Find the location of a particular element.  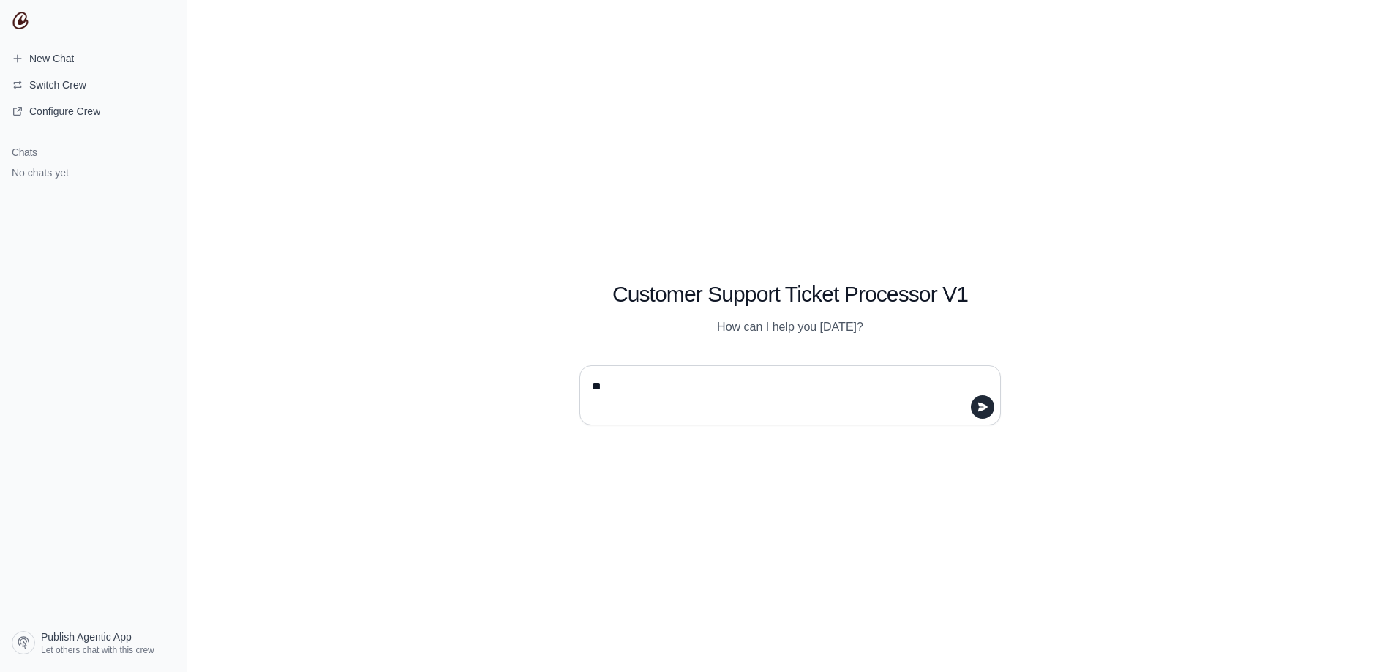

button: Switch Crew is located at coordinates (93, 85).